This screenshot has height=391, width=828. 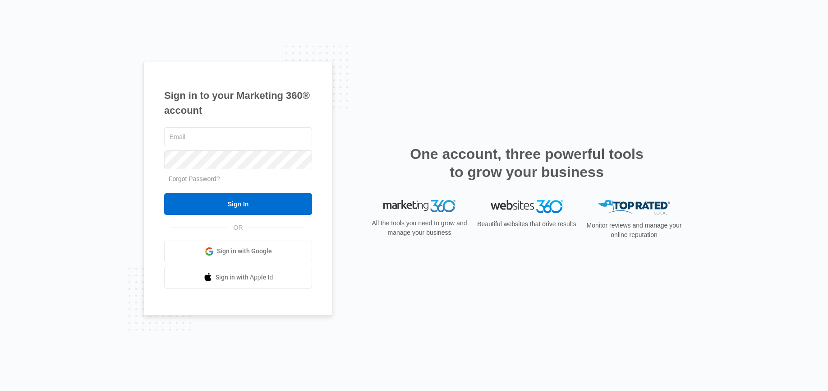 What do you see at coordinates (245, 251) in the screenshot?
I see `span: Sign in with Google` at bounding box center [245, 251].